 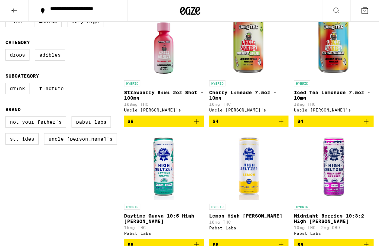 I want to click on label: Not Your Father's, so click(x=36, y=122).